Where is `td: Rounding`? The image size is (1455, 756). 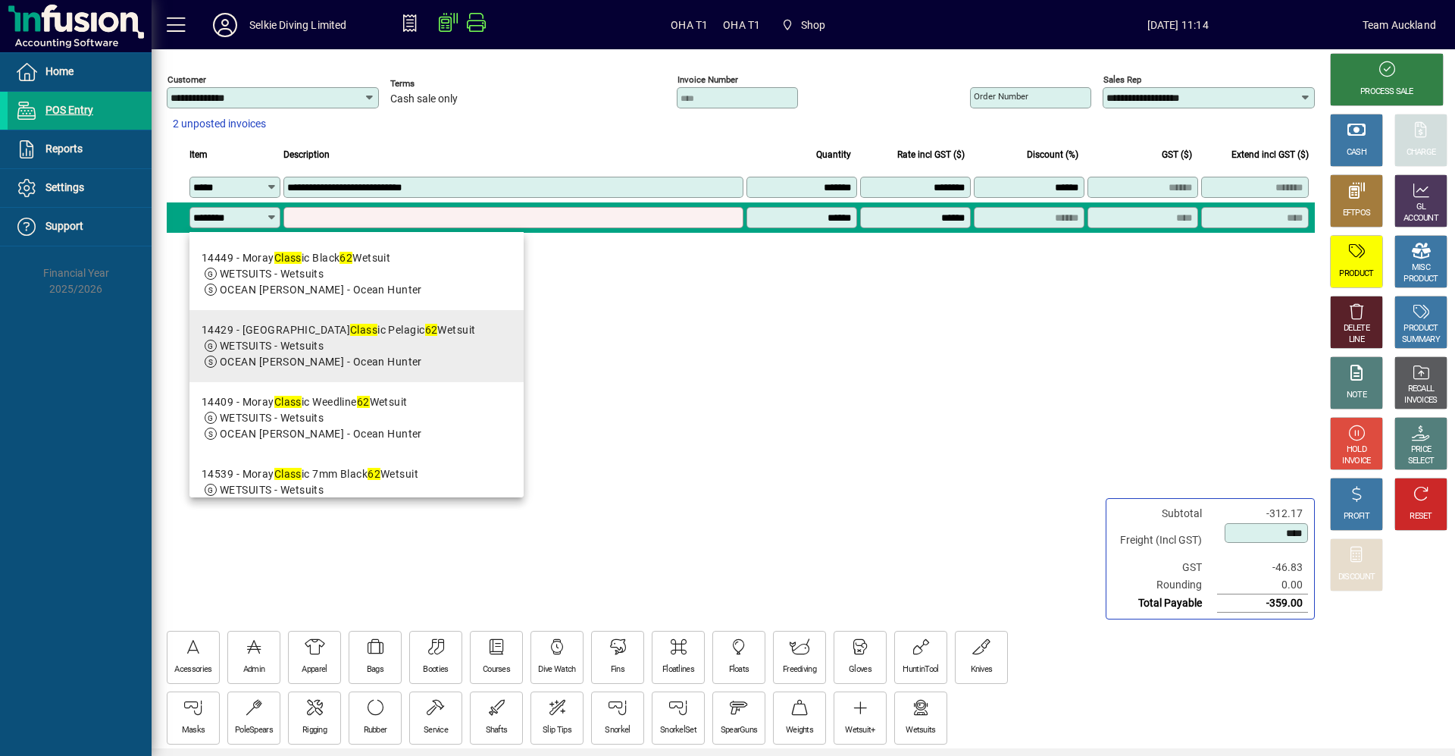
td: Rounding is located at coordinates (1165, 585).